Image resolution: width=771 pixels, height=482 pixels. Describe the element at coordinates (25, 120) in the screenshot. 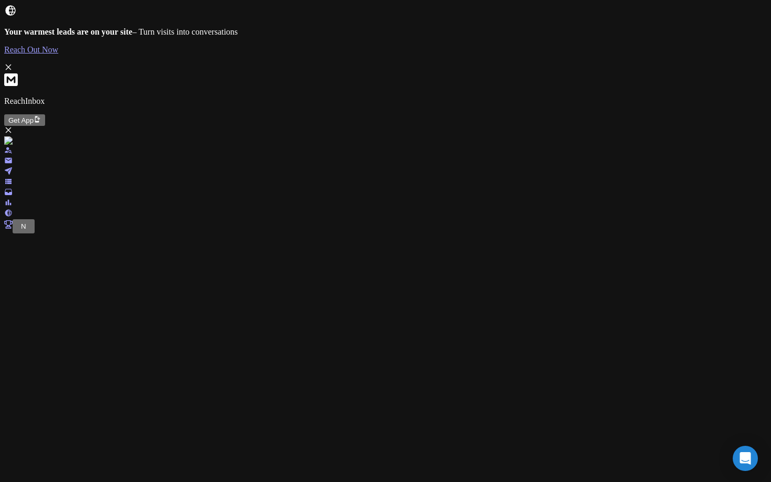

I see `button: Get App` at that location.